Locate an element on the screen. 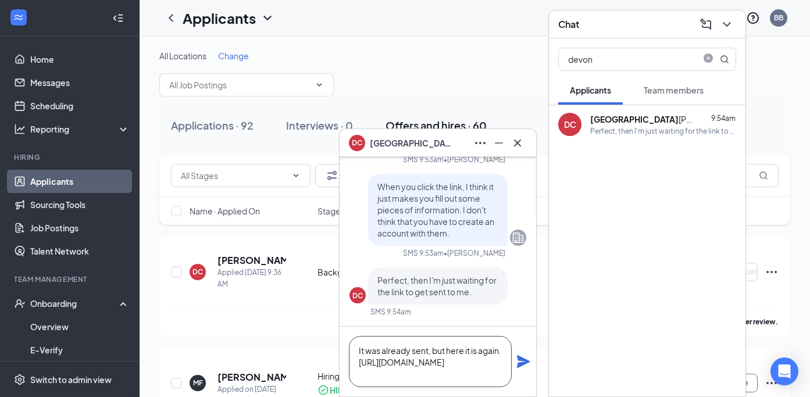 Image resolution: width=810 pixels, height=397 pixels. button: Ellipses is located at coordinates (480, 143).